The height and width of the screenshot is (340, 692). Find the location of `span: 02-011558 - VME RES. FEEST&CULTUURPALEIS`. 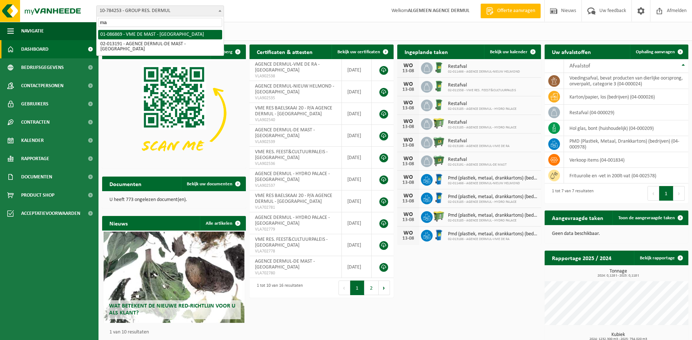

span: 02-011558 - VME RES. FEEST&CULTUURPALEIS is located at coordinates (482, 90).